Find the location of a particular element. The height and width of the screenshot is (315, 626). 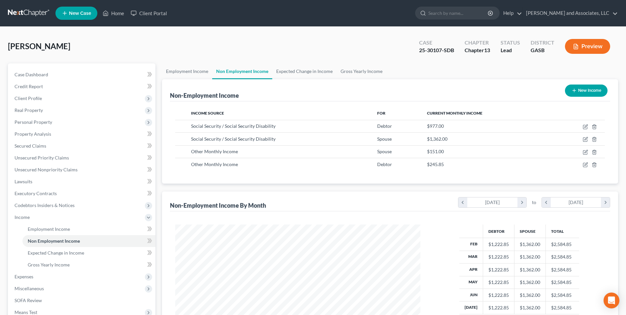

a: Home is located at coordinates (113, 13).